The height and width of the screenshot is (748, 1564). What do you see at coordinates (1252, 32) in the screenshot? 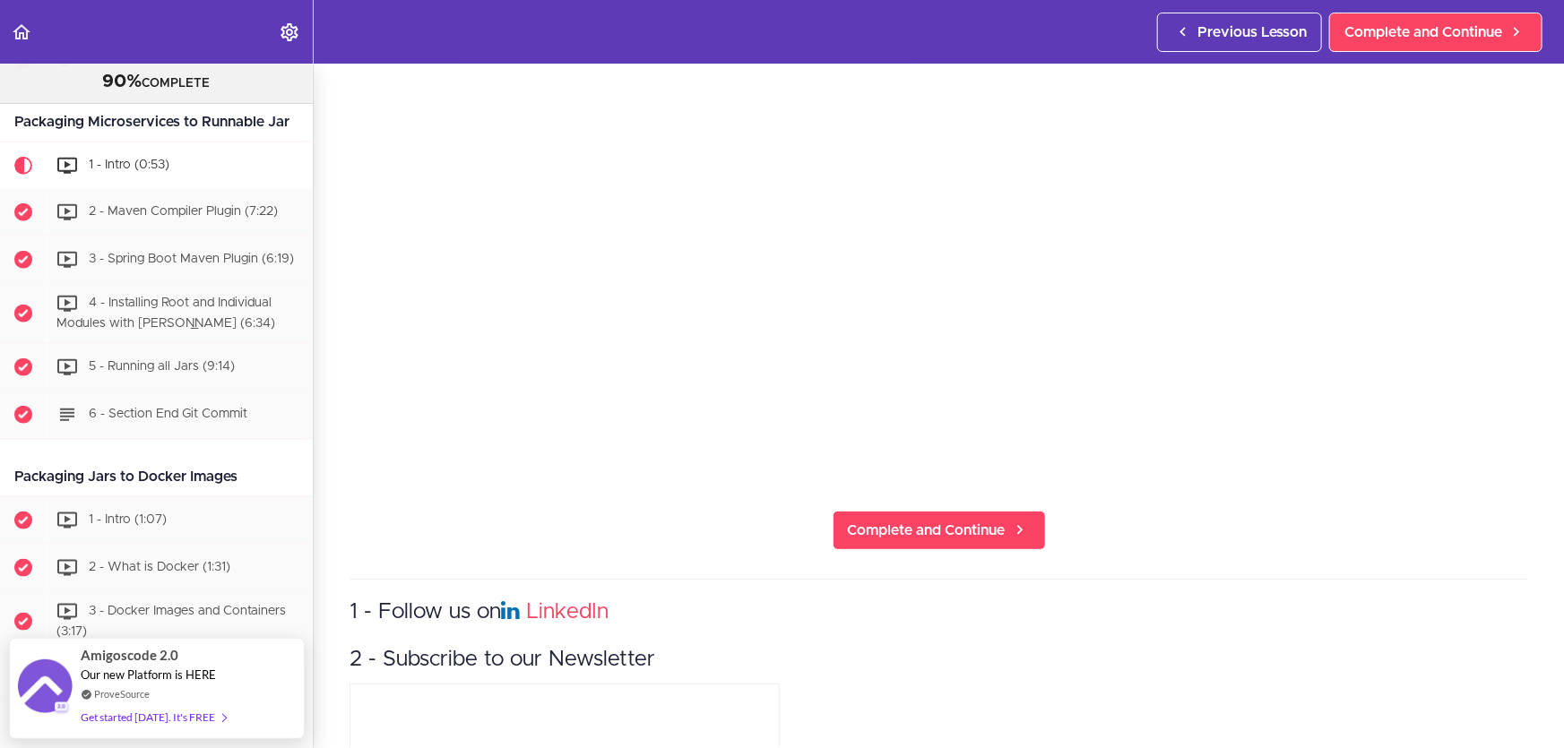
I see `span: Previous Lesson` at bounding box center [1252, 32].